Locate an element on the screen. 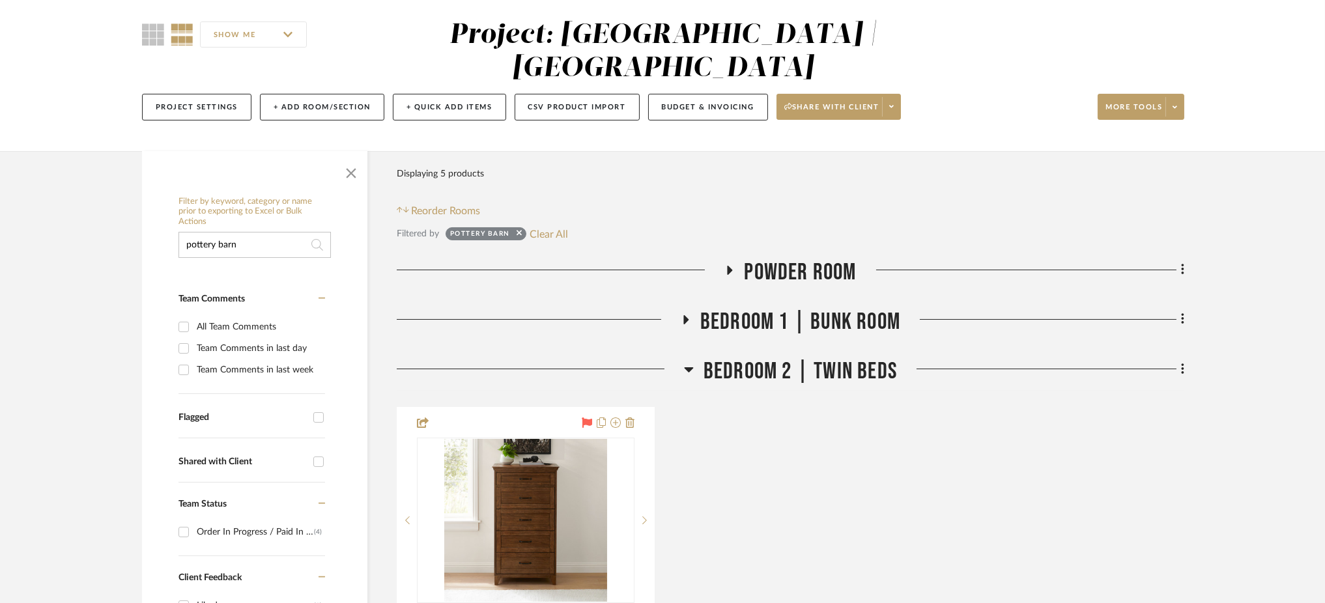 The width and height of the screenshot is (1325, 603). div: Displaying 5 products is located at coordinates (440, 174).